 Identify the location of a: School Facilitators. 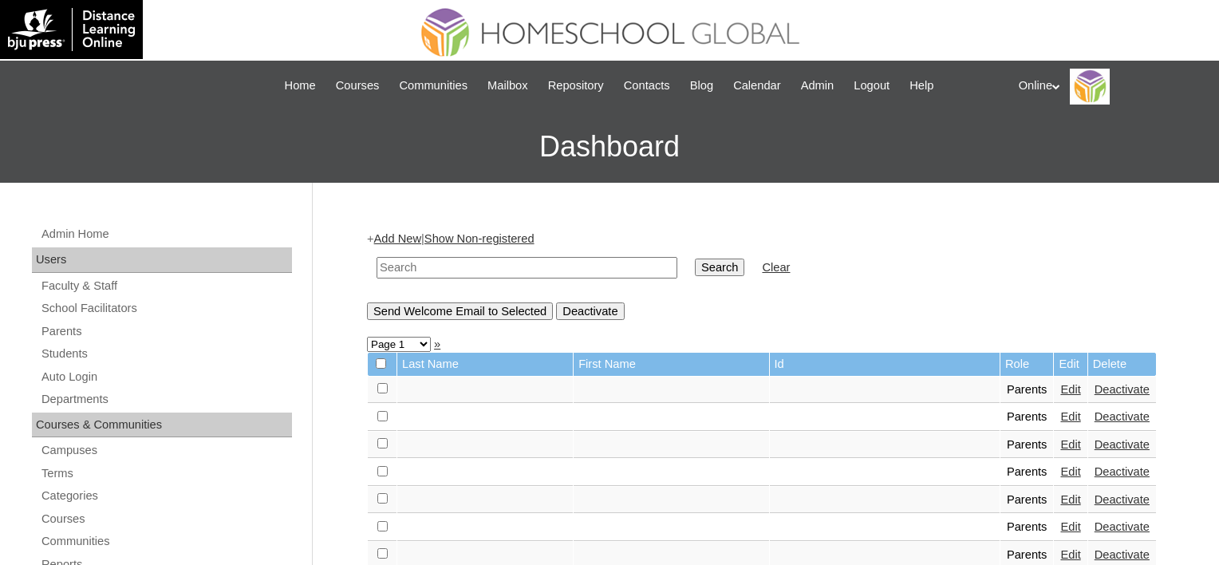
(166, 308).